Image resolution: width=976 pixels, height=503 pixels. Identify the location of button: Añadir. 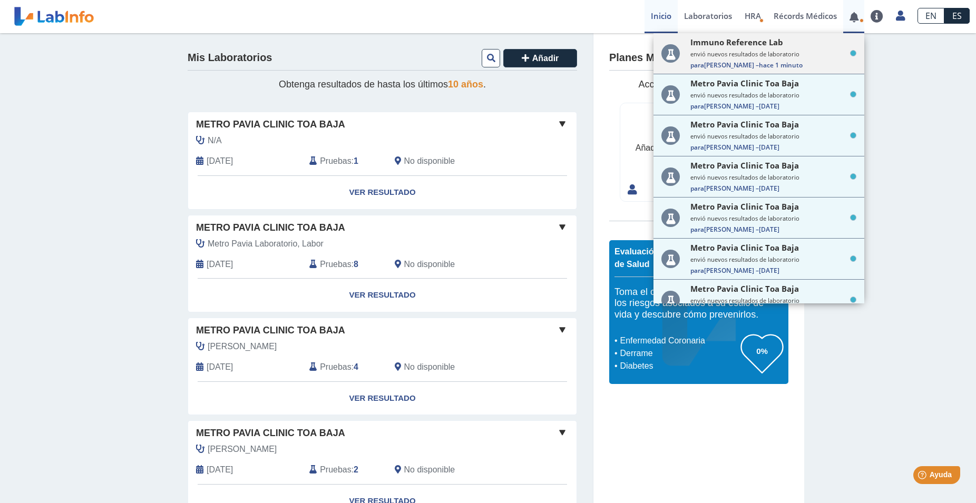
(540, 58).